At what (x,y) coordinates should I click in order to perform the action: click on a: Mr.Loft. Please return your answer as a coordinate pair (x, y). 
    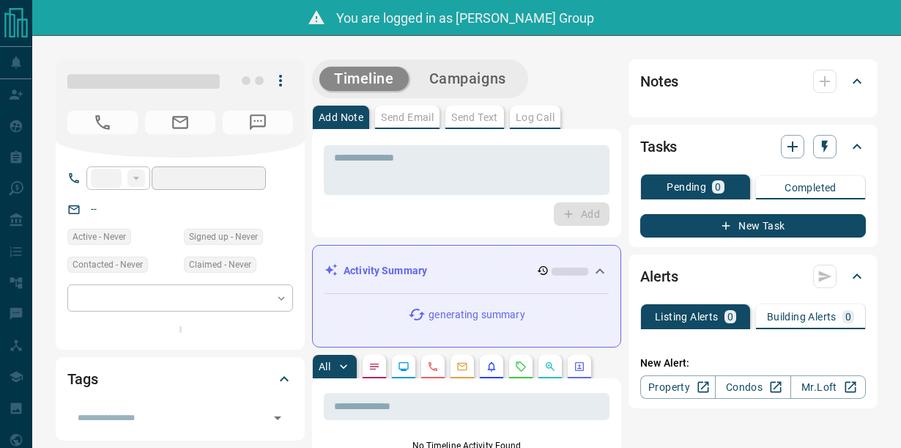
    Looking at the image, I should click on (828, 387).